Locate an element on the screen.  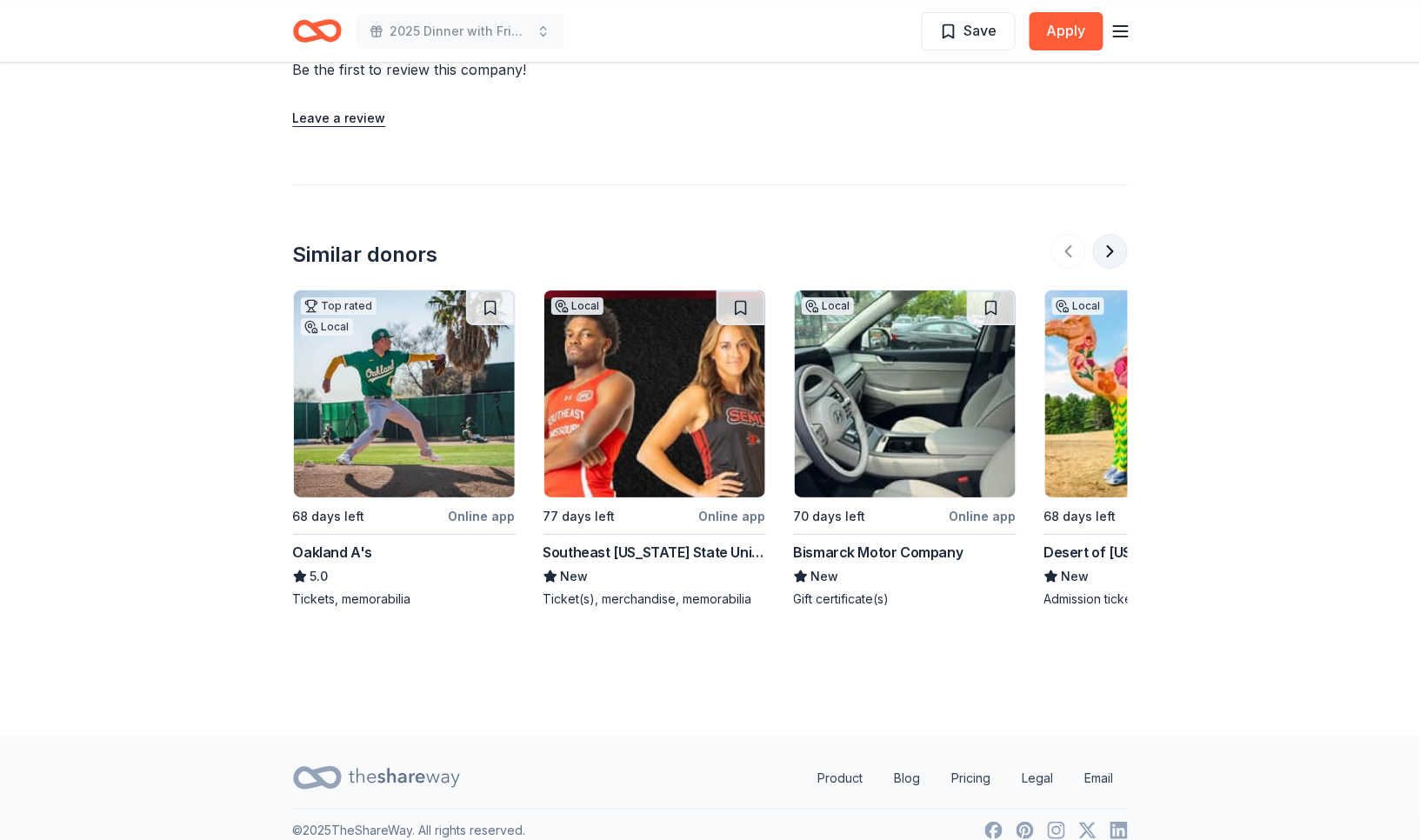
button: Save is located at coordinates (968, 31).